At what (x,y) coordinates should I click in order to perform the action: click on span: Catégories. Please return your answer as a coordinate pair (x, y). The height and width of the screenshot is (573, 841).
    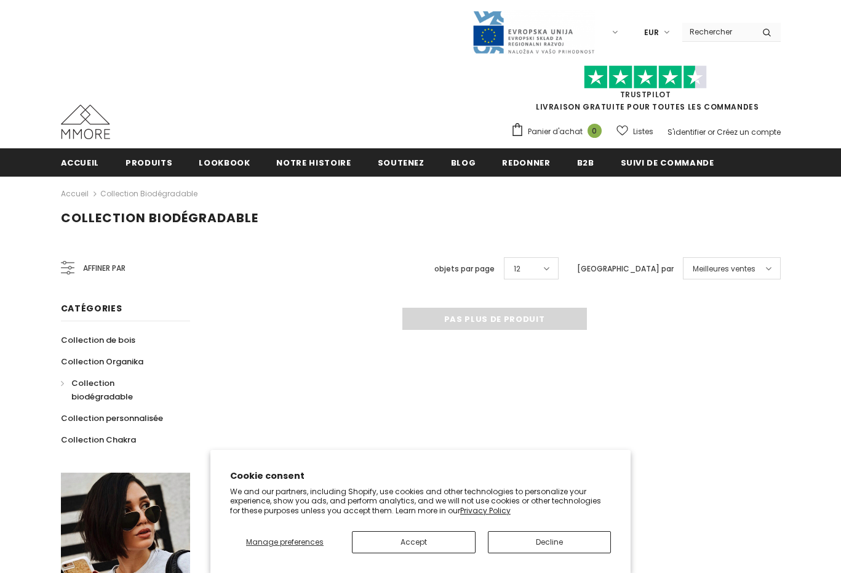
    Looking at the image, I should click on (92, 308).